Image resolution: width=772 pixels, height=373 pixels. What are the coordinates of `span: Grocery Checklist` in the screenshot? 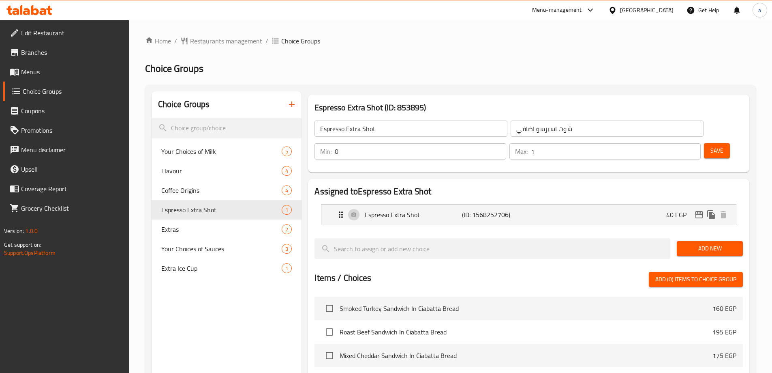 It's located at (72, 208).